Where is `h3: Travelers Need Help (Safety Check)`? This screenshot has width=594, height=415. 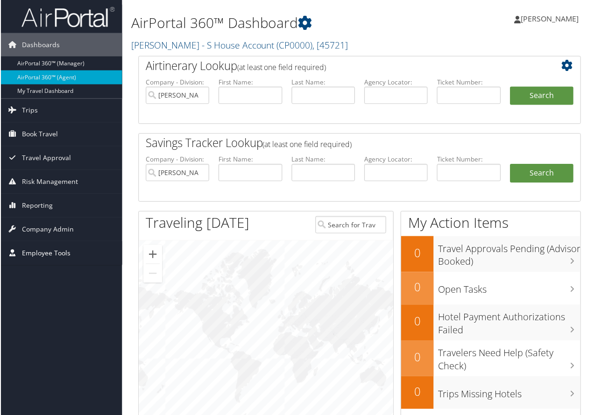
h3: Travelers Need Help (Safety Check) is located at coordinates (509, 358).